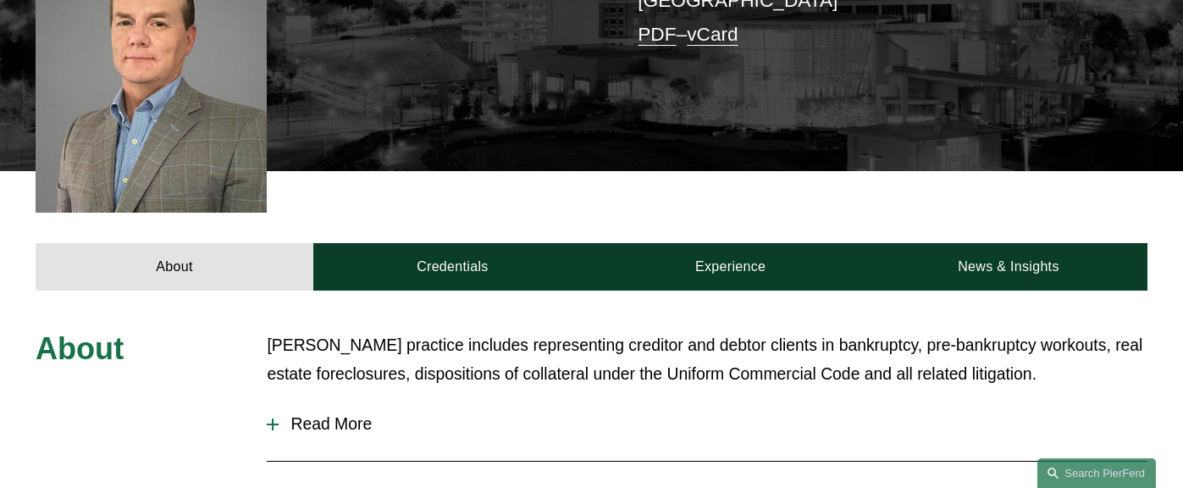 This screenshot has height=488, width=1183. Describe the element at coordinates (712, 34) in the screenshot. I see `a: vCard` at that location.